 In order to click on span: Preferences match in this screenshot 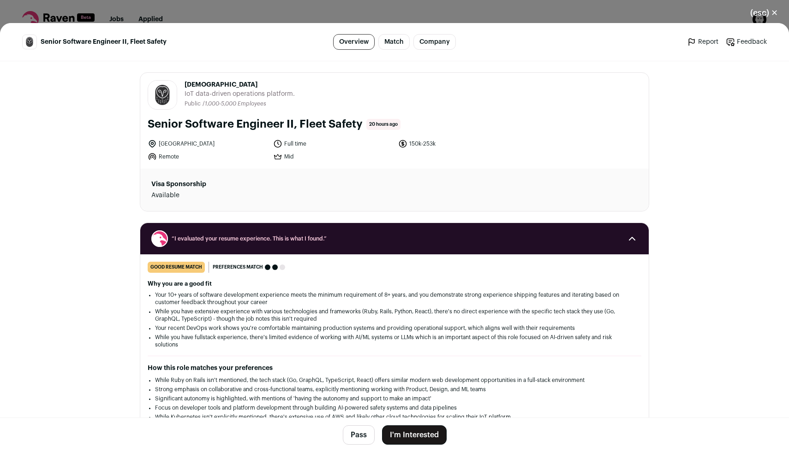, I will do `click(238, 267)`.